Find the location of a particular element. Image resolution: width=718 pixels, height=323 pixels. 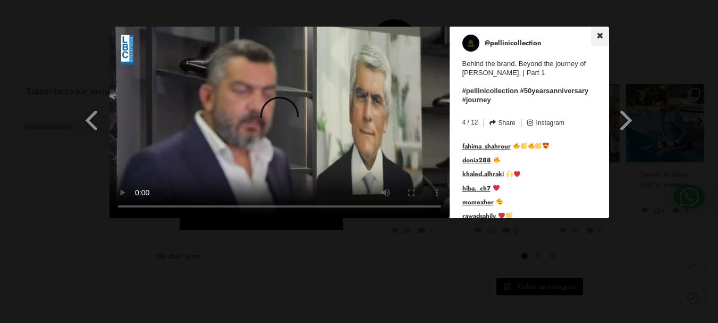

a: rawadsahily is located at coordinates (479, 216).